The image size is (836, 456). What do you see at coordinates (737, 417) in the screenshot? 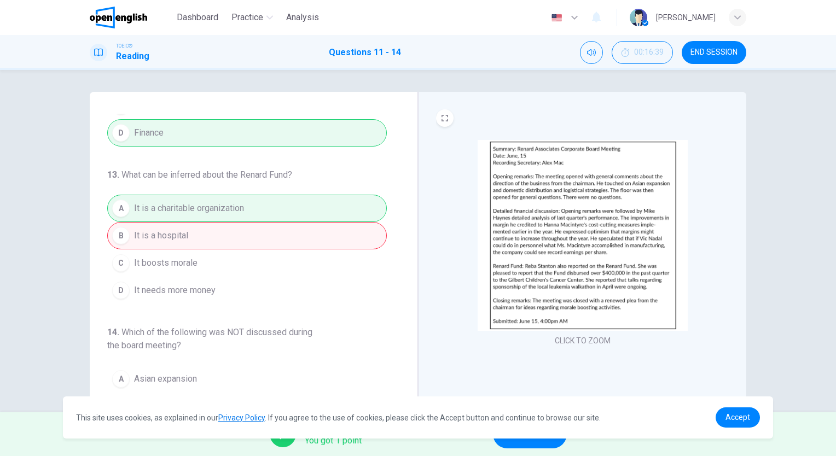
I see `span: Accept` at bounding box center [737, 417].